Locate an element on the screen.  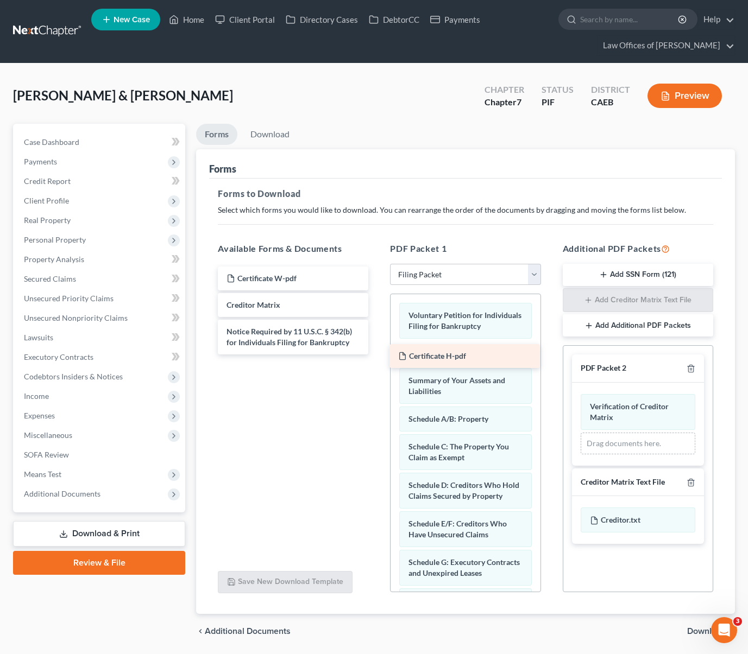
span: Creditor Matrix is located at coordinates (253, 305).